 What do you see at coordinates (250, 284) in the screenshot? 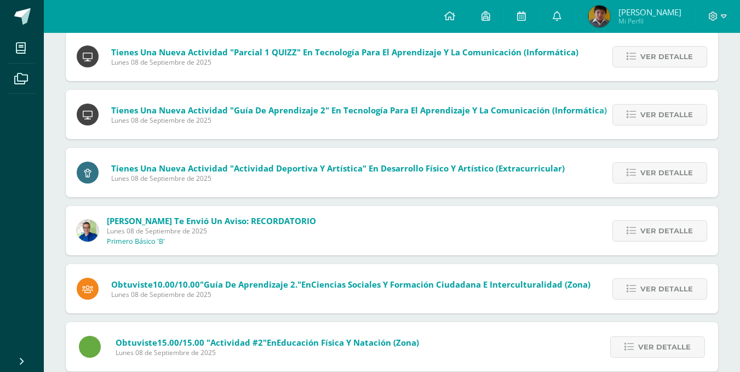
I see `span: "Guía de aprendizaje 2."` at bounding box center [250, 284].